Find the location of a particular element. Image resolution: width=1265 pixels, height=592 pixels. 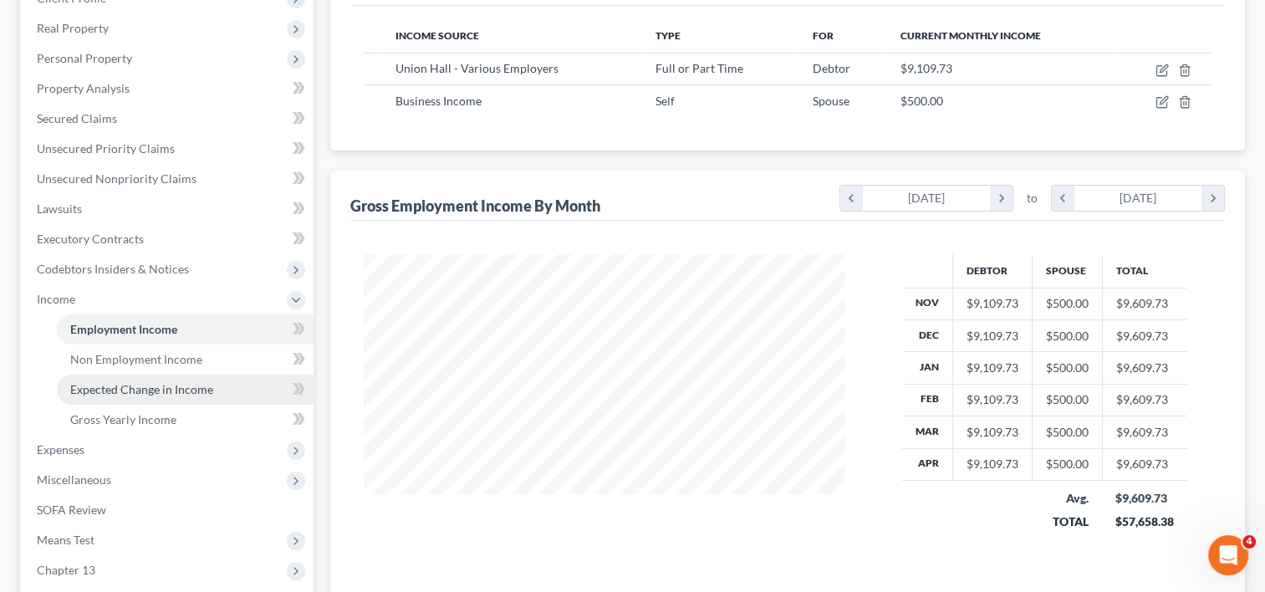

div: TOTAL is located at coordinates (1067, 522).